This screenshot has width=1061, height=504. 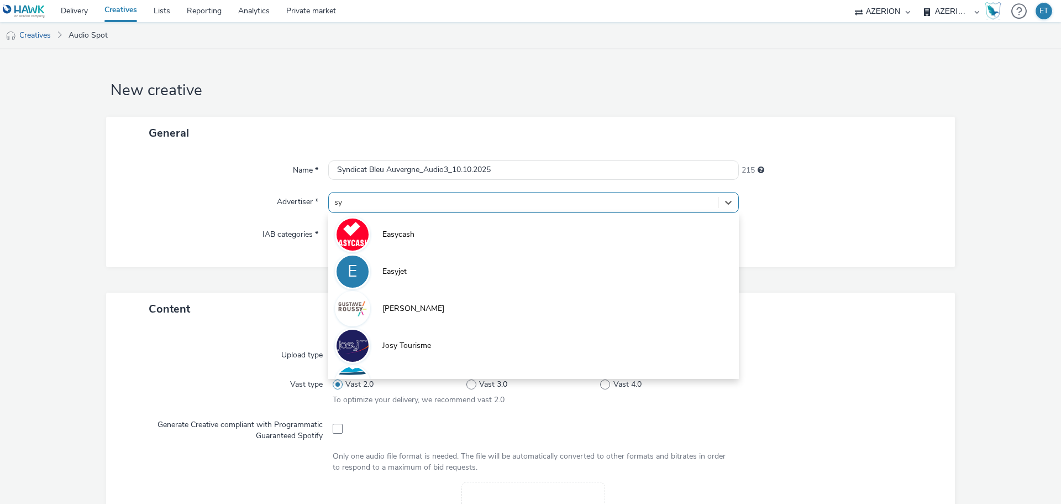 What do you see at coordinates (395, 271) in the screenshot?
I see `span: Easyjet` at bounding box center [395, 271].